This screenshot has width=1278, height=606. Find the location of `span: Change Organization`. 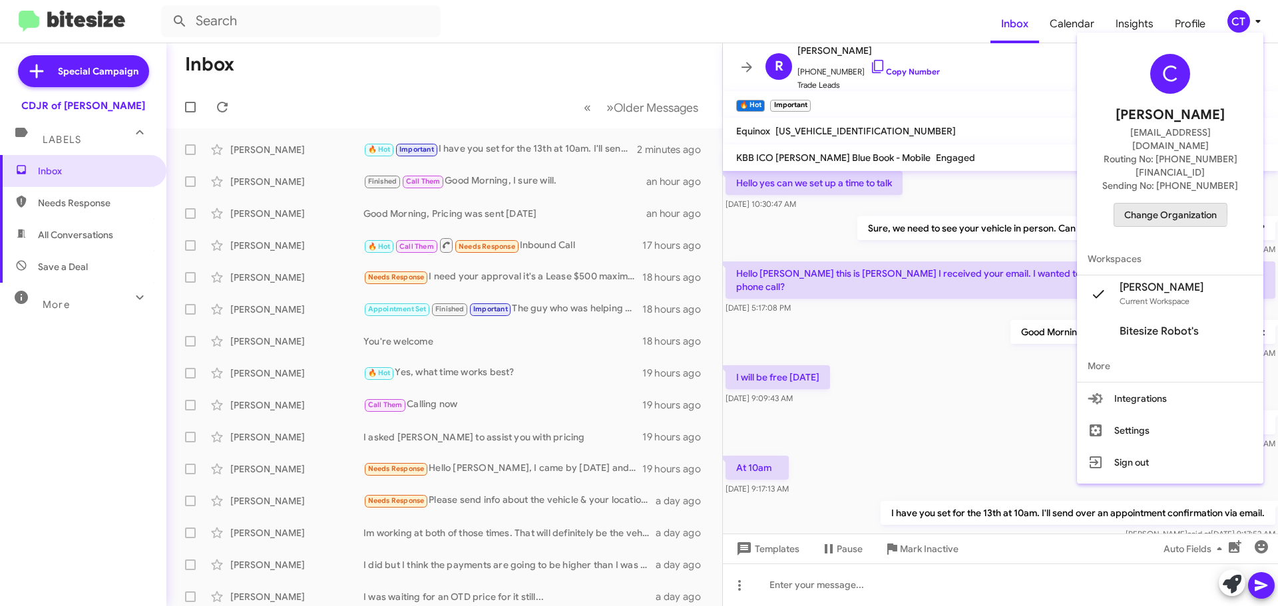

span: Change Organization is located at coordinates (1170, 215).